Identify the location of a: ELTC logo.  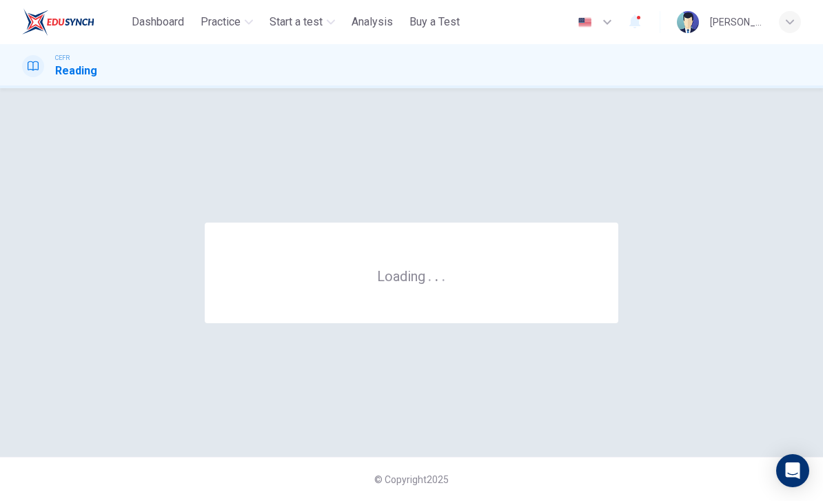
(74, 22).